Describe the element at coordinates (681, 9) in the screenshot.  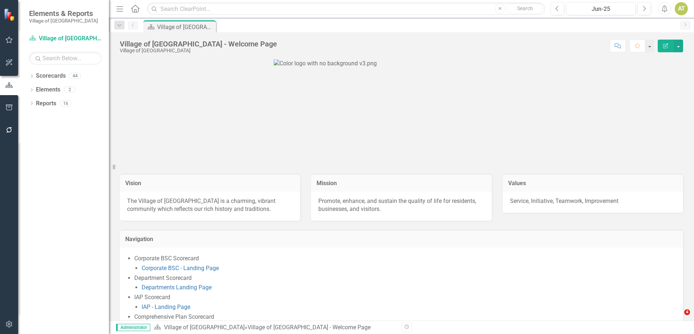
I see `div: AT` at that location.